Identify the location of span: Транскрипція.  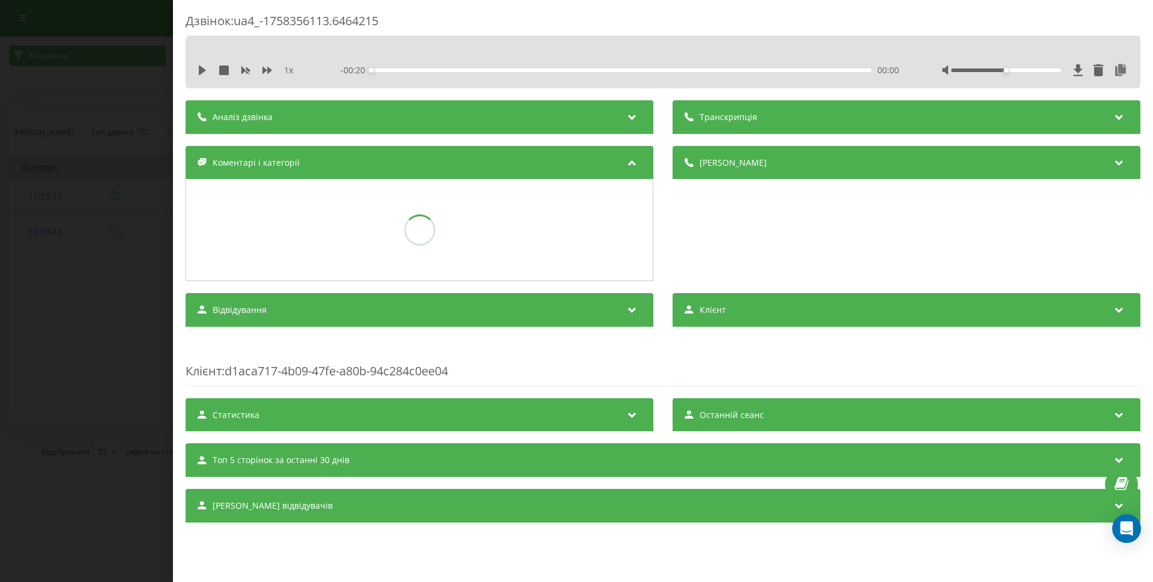
(729, 117).